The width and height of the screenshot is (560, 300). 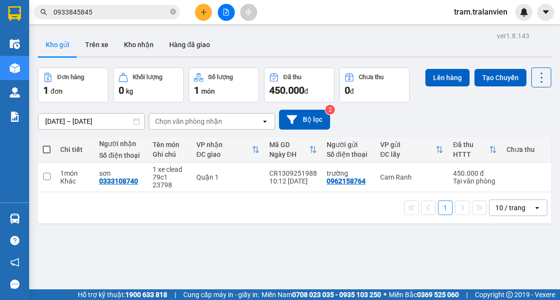 What do you see at coordinates (348, 145) in the screenshot?
I see `div: Người gửi` at bounding box center [348, 145].